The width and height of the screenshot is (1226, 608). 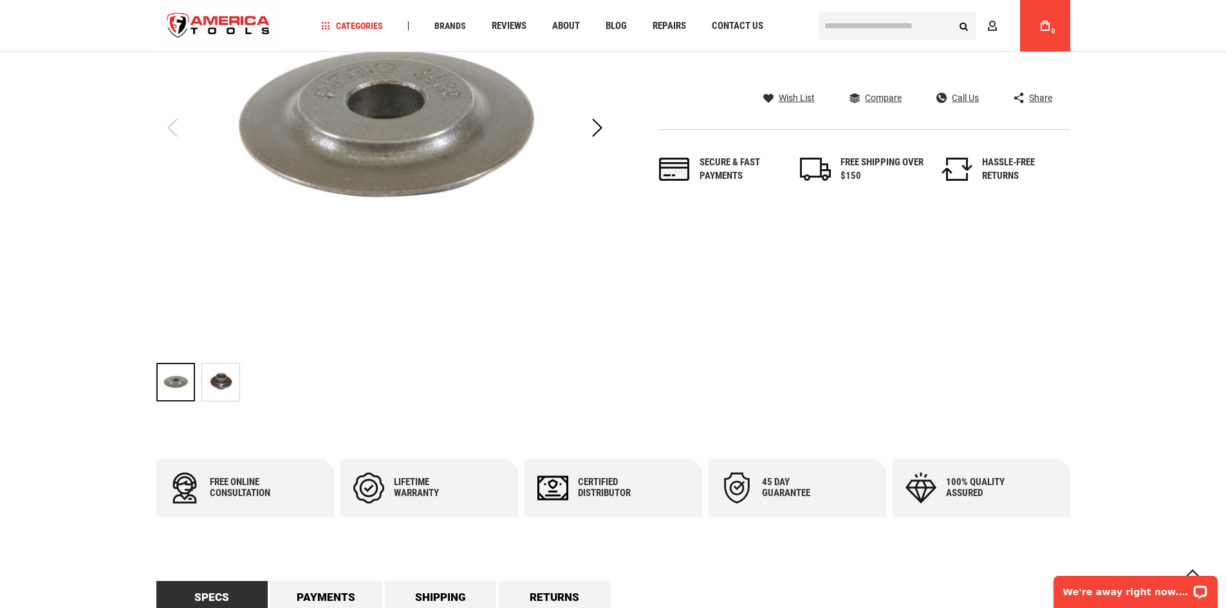 I want to click on p: We're away right now. Please check back later!, so click(x=82, y=24).